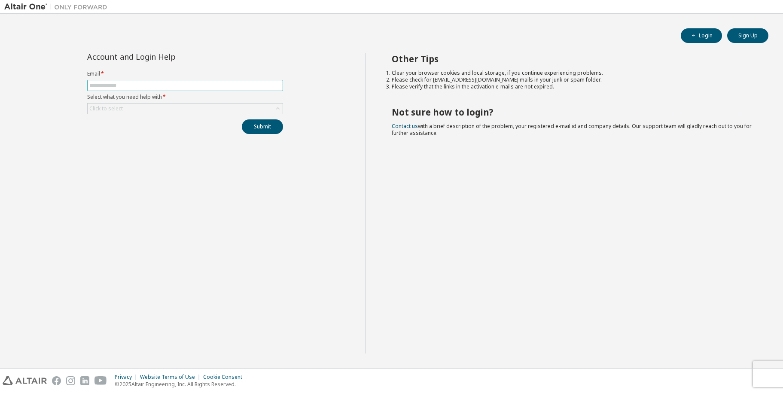 The image size is (783, 393). Describe the element at coordinates (702, 36) in the screenshot. I see `button: Login` at that location.